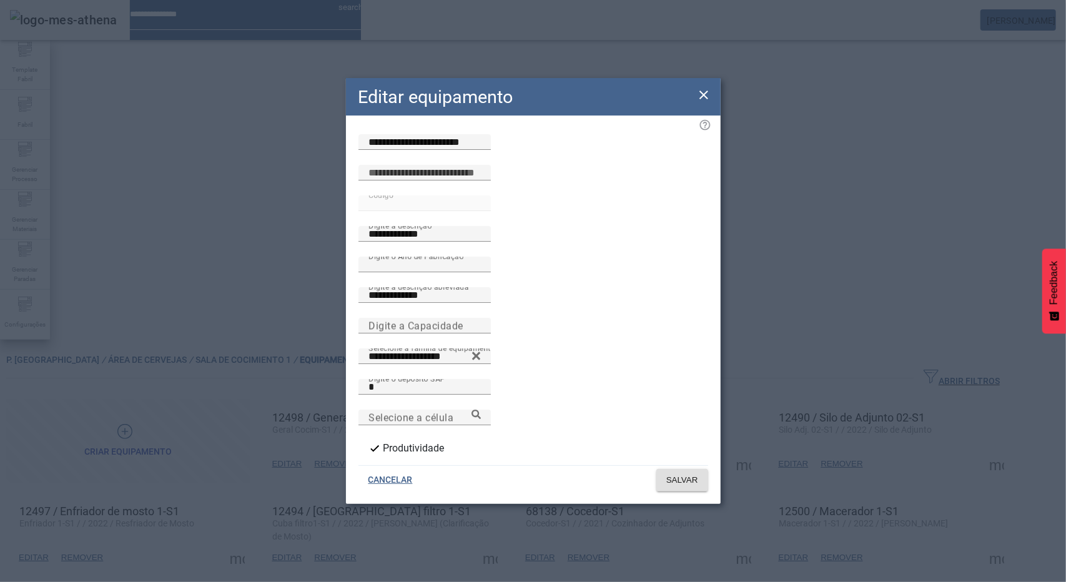  Describe the element at coordinates (390, 480) in the screenshot. I see `span: CANCELAR` at that location.